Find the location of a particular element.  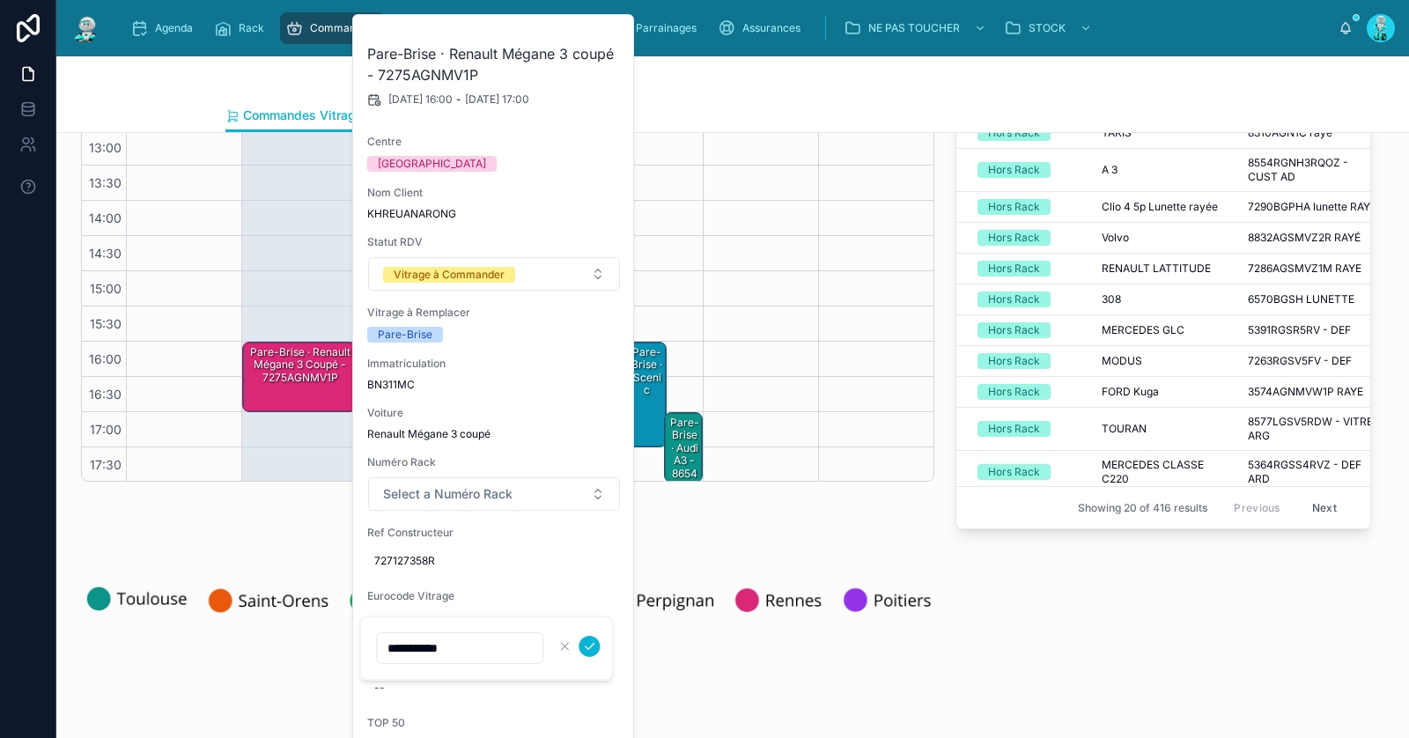

span: 8577LGSV5RDW - VITRE ARG is located at coordinates (1313, 429).